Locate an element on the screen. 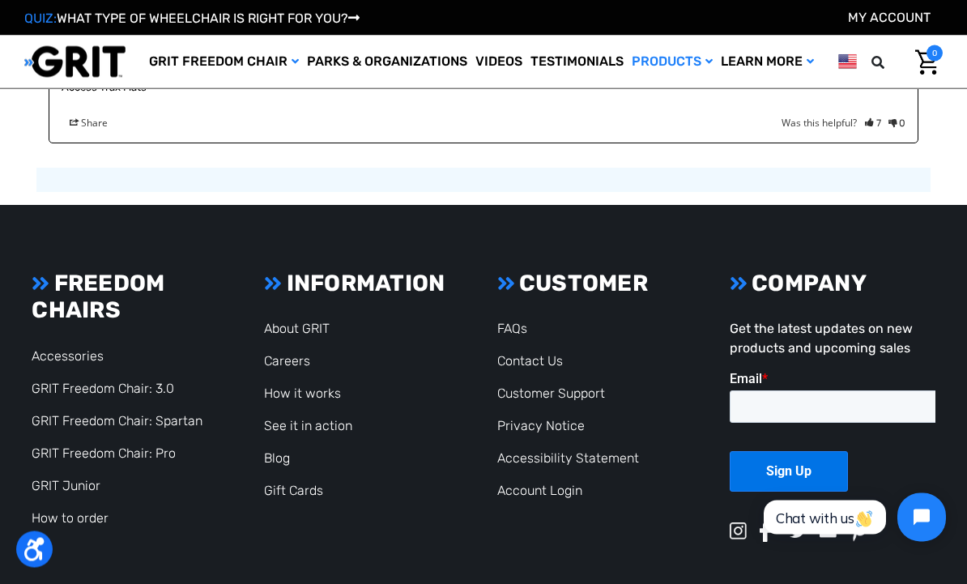  a: Blog is located at coordinates (277, 458).